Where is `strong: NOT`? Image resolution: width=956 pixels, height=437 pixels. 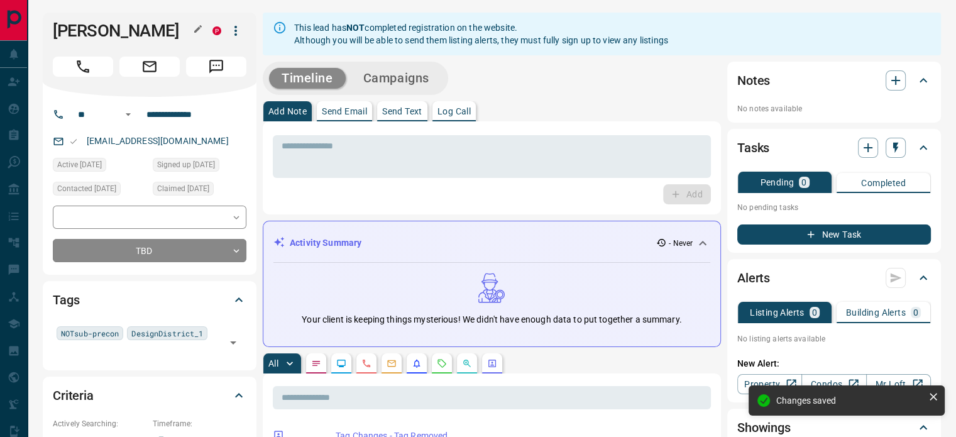
strong: NOT is located at coordinates (355, 28).